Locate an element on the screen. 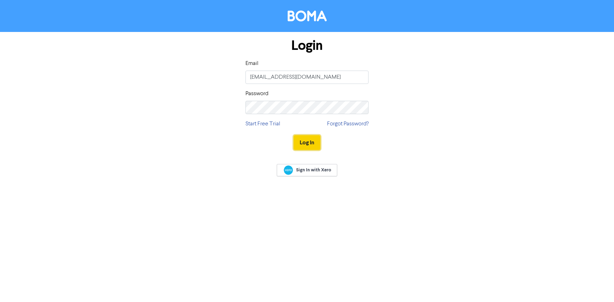  h1: Login is located at coordinates (307, 46).